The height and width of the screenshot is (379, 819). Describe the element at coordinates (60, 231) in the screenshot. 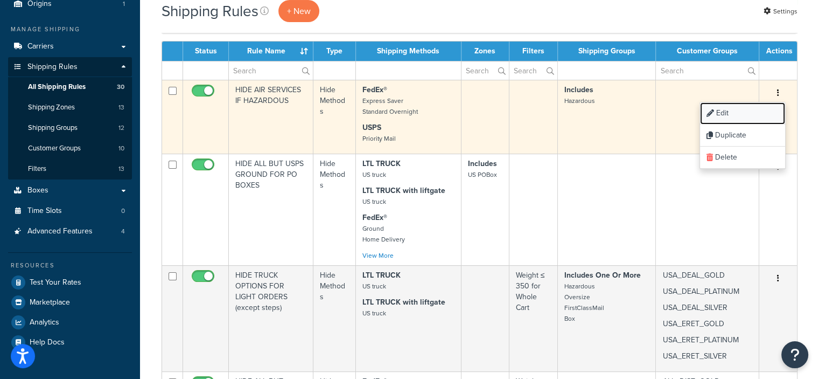

I see `span: Advanced Features` at that location.